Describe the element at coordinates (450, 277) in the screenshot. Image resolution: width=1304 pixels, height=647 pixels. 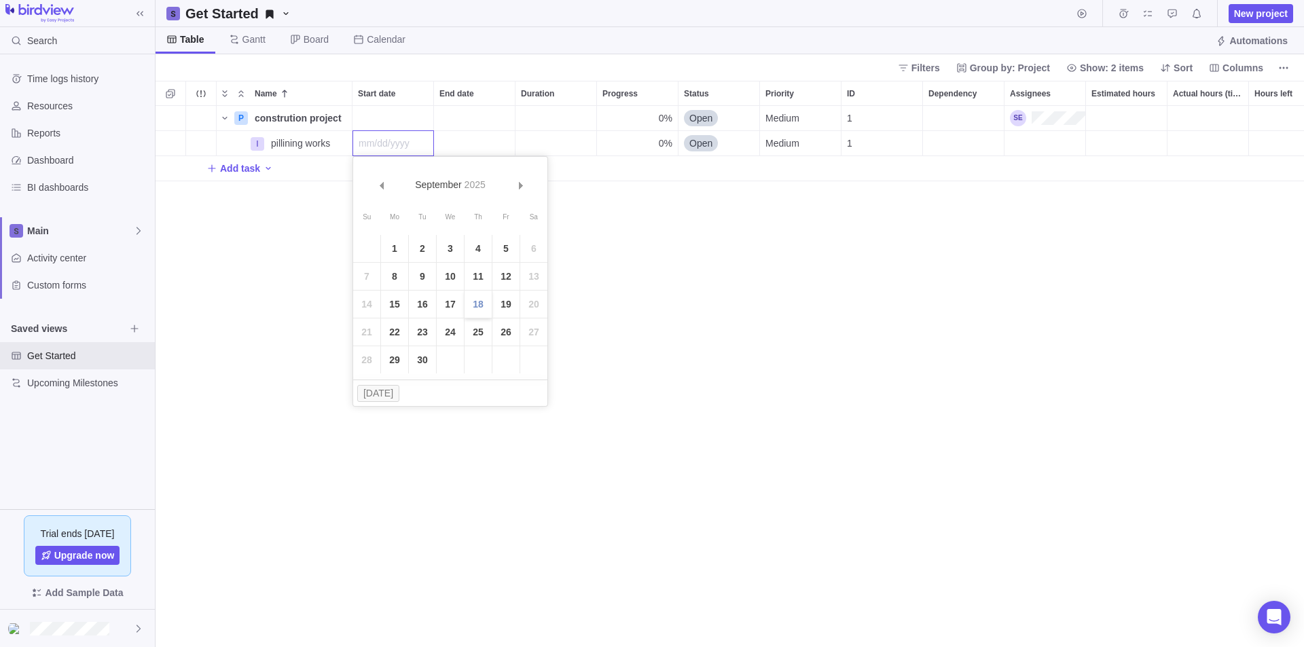
I see `a: 10` at that location.